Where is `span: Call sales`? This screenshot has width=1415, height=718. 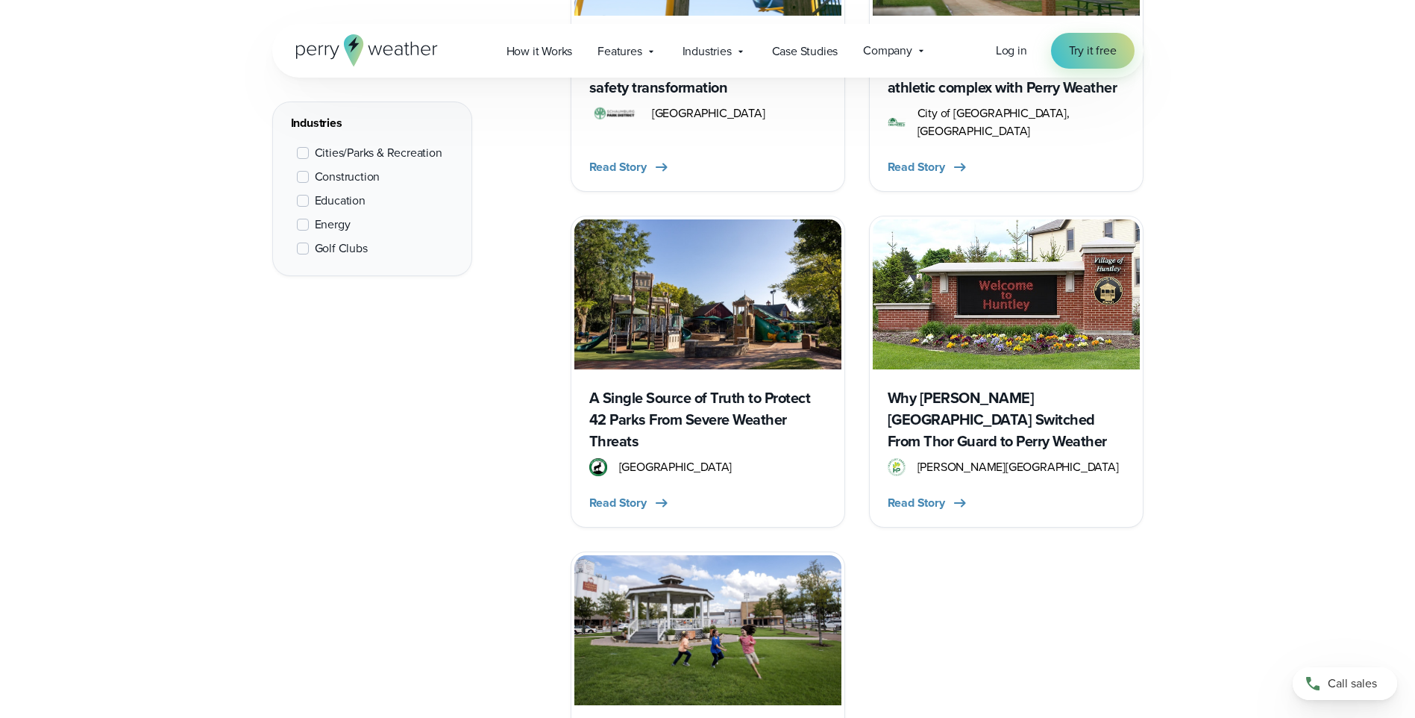
span: Call sales is located at coordinates (1353, 683).